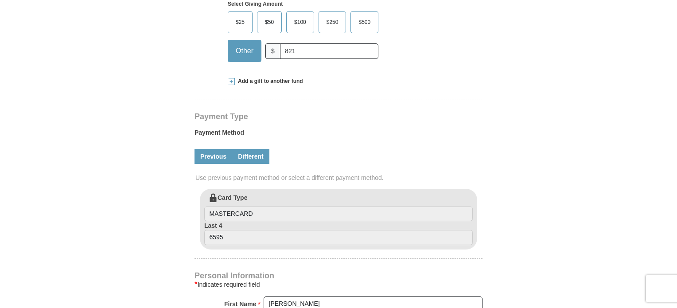 This screenshot has width=677, height=308. Describe the element at coordinates (255, 4) in the screenshot. I see `strong: Select Giving Amount` at that location.